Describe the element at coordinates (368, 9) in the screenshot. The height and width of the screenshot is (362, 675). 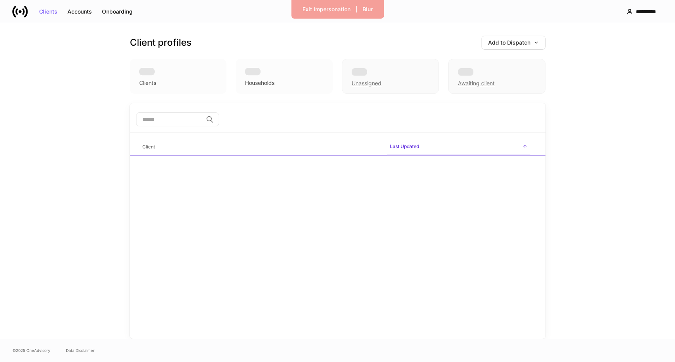
I see `div: Blur` at that location.